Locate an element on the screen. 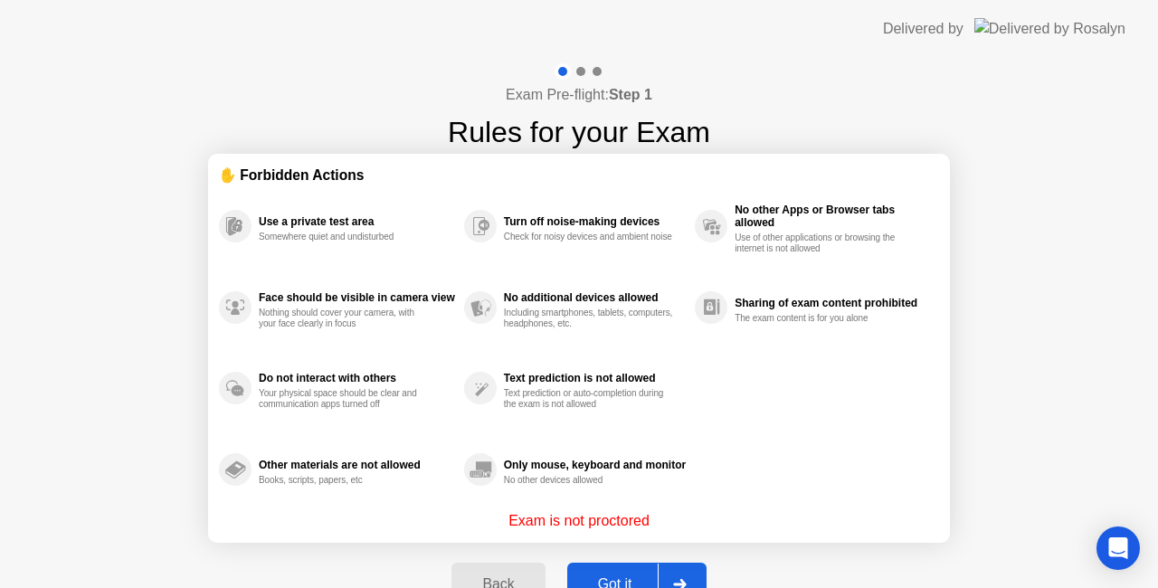 The image size is (1158, 588). div: Your physical space should be clear and communication apps turned off is located at coordinates (344, 399).